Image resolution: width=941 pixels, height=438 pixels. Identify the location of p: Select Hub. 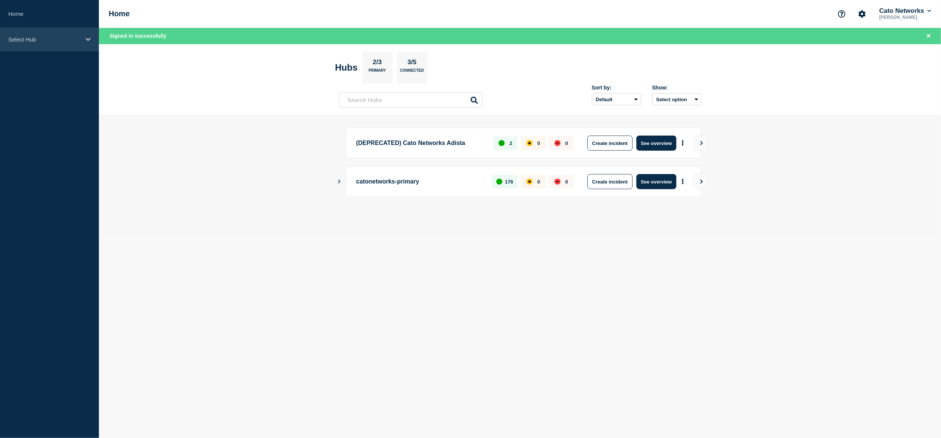
(45, 39).